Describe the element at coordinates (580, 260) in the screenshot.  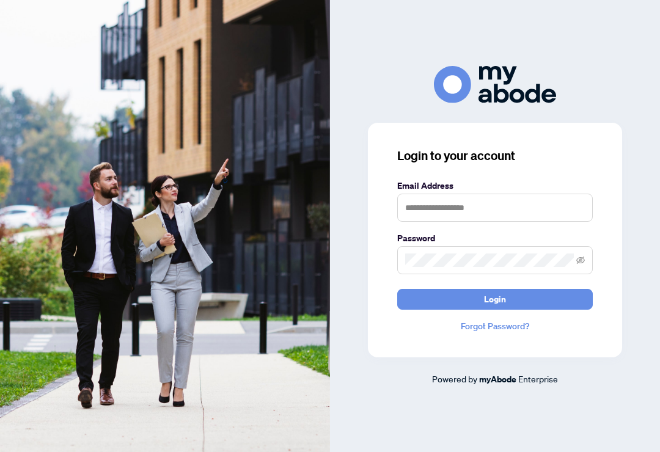
I see `span: eye-invisible` at that location.